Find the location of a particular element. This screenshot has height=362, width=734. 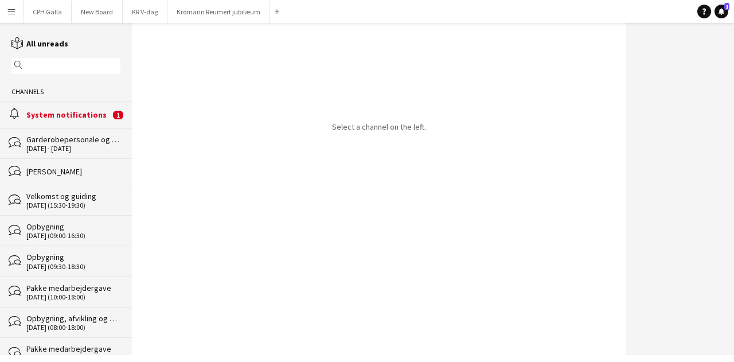

div: Velkomst og guiding is located at coordinates (73, 196).